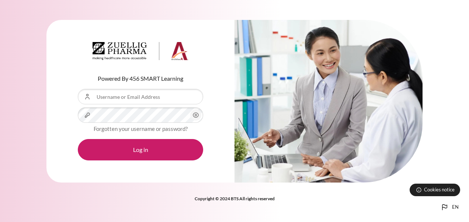 Image resolution: width=469 pixels, height=222 pixels. I want to click on p: Powered By 456 SMART Learning, so click(141, 79).